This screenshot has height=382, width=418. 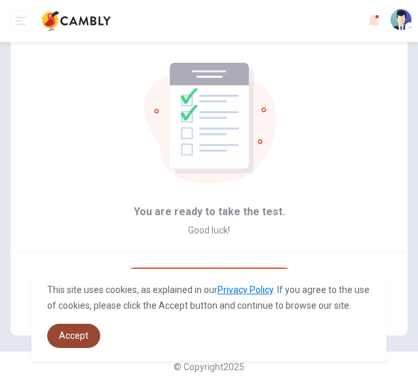 What do you see at coordinates (209, 367) in the screenshot?
I see `span: © Copyright 2025` at bounding box center [209, 367].